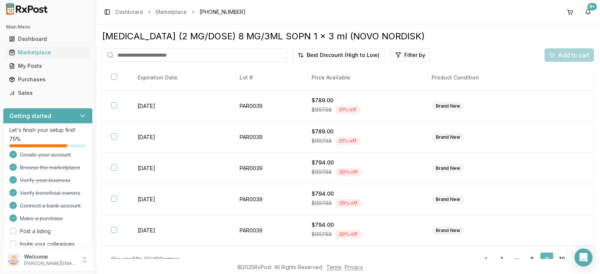 This screenshot has width=600, height=274. Describe the element at coordinates (48, 93) in the screenshot. I see `a: Sales` at that location.